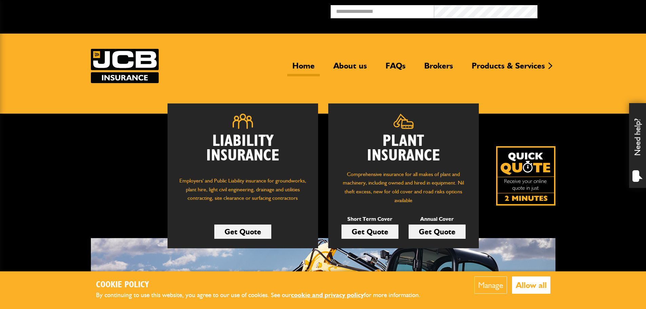  What do you see at coordinates (403, 148) in the screenshot?
I see `h2: Plant Insurance` at bounding box center [403, 148].